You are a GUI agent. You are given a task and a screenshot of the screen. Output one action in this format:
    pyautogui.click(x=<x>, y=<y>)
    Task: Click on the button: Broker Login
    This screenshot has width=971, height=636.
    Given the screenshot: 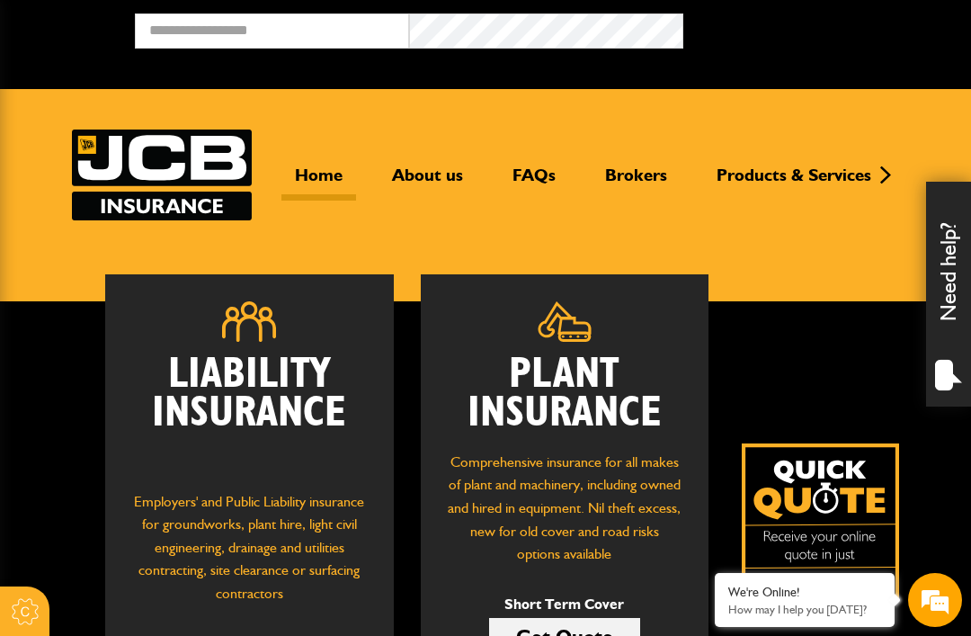 What is the action you would take?
    pyautogui.click(x=820, y=27)
    